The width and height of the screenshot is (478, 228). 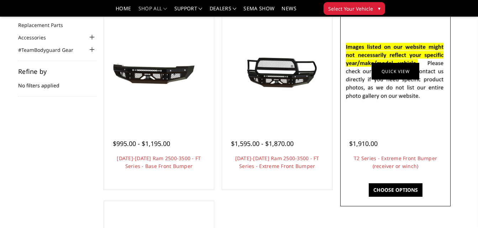 What do you see at coordinates (395, 190) in the screenshot?
I see `a: Choose Options` at bounding box center [395, 190].